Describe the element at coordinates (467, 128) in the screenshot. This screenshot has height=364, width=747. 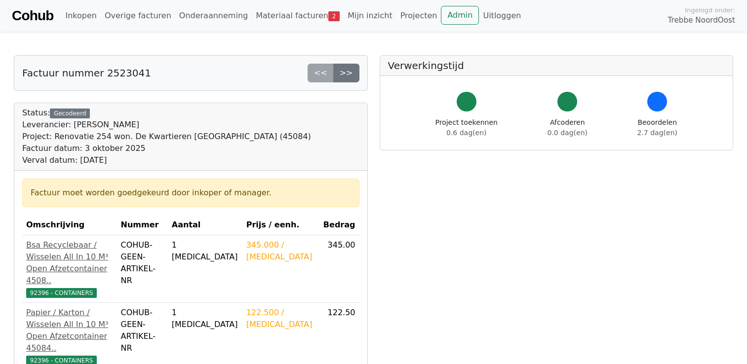
I see `div: Project toekennen` at that location.